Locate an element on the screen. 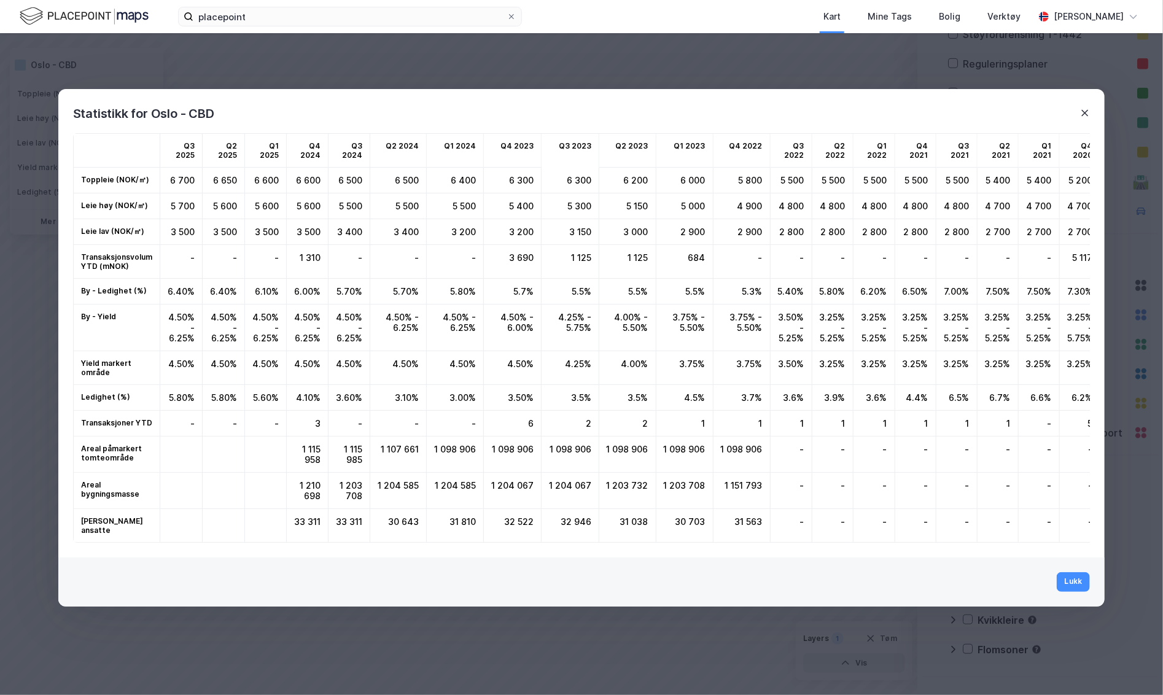 Image resolution: width=1163 pixels, height=695 pixels. div: 4 700 is located at coordinates (998, 206).